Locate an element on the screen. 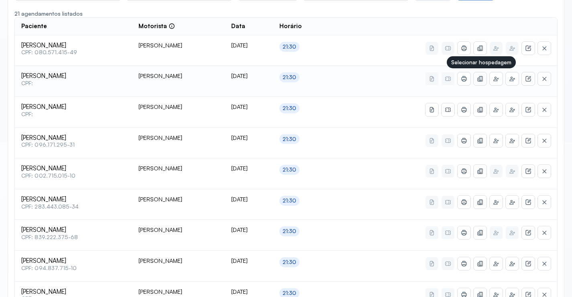 Image resolution: width=572 pixels, height=297 pixels. span: CPF: 080.571.415-49 is located at coordinates (73, 52).